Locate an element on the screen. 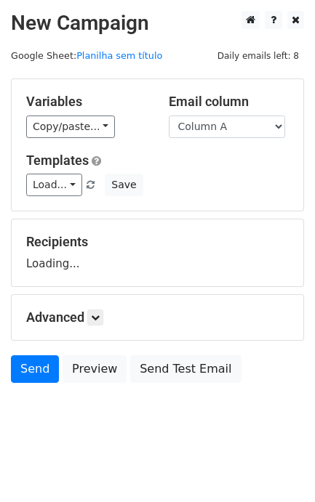 The width and height of the screenshot is (315, 502). a: Daily emails left: 8 is located at coordinates (258, 55).